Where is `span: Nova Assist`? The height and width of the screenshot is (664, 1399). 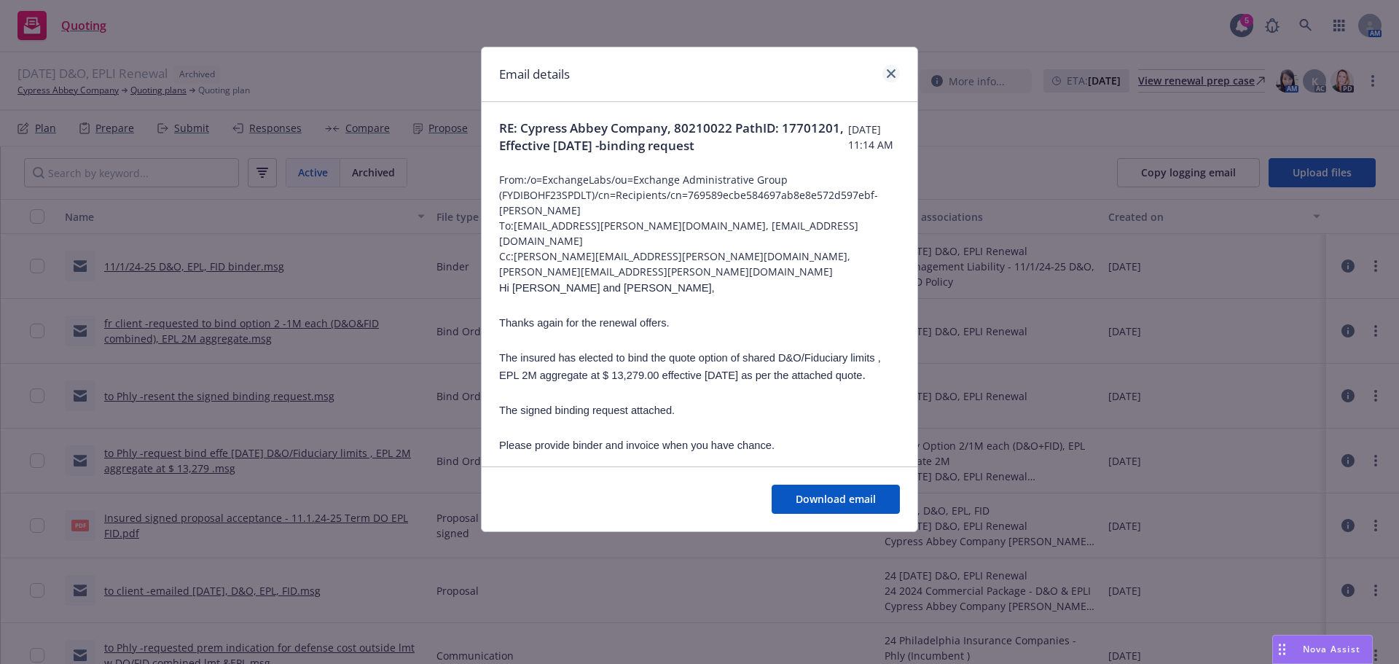
span: Nova Assist is located at coordinates (1331, 648).